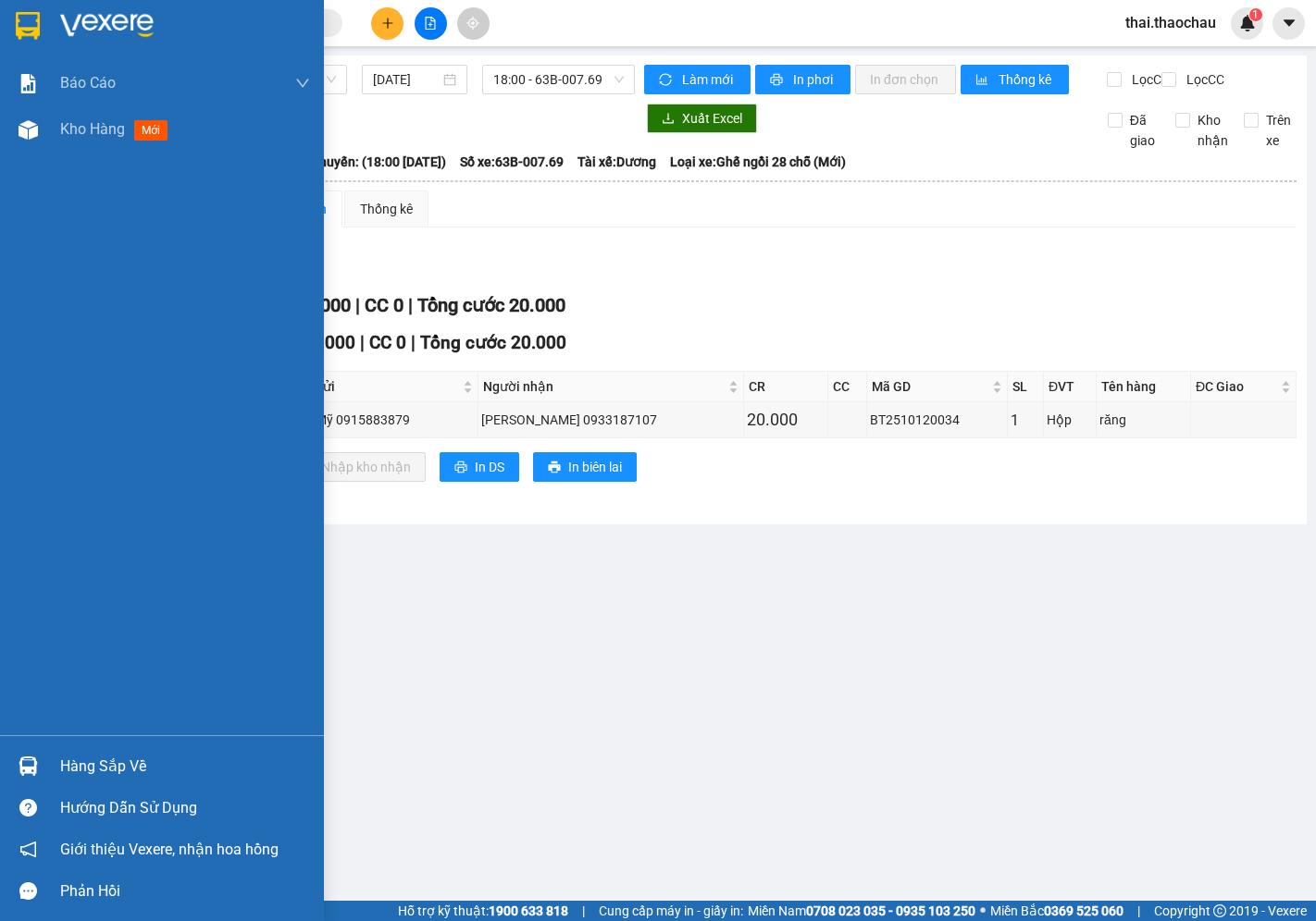 The height and width of the screenshot is (921, 1316). Describe the element at coordinates (595, 467) in the screenshot. I see `span: In biên lai` at that location.